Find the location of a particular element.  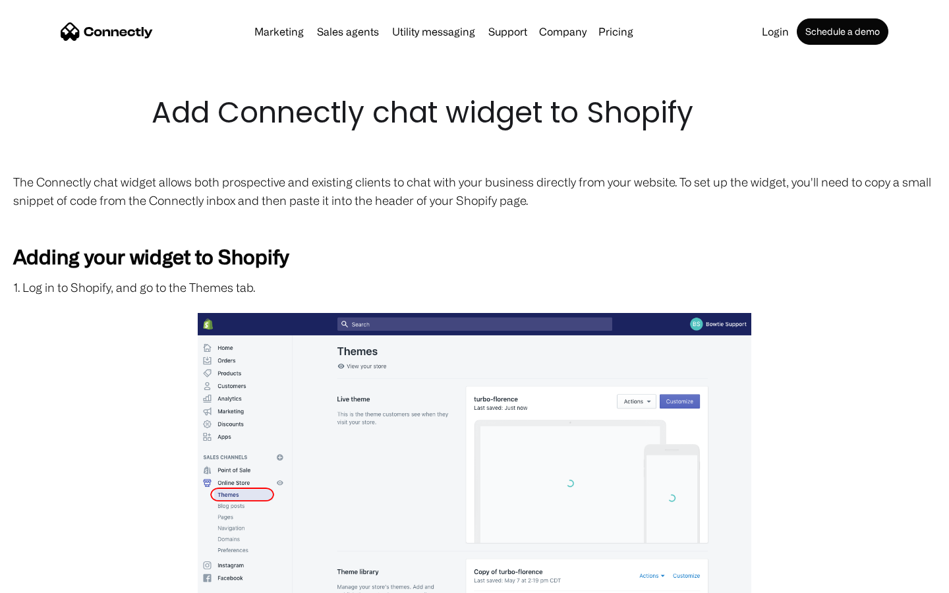

div: Company is located at coordinates (563, 32).